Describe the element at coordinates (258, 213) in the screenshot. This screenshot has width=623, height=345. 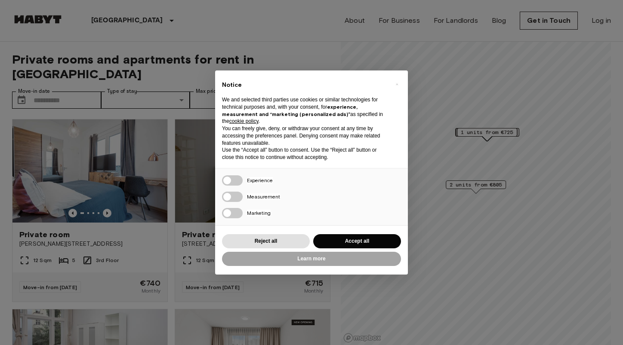
I see `span: Marketing` at that location.